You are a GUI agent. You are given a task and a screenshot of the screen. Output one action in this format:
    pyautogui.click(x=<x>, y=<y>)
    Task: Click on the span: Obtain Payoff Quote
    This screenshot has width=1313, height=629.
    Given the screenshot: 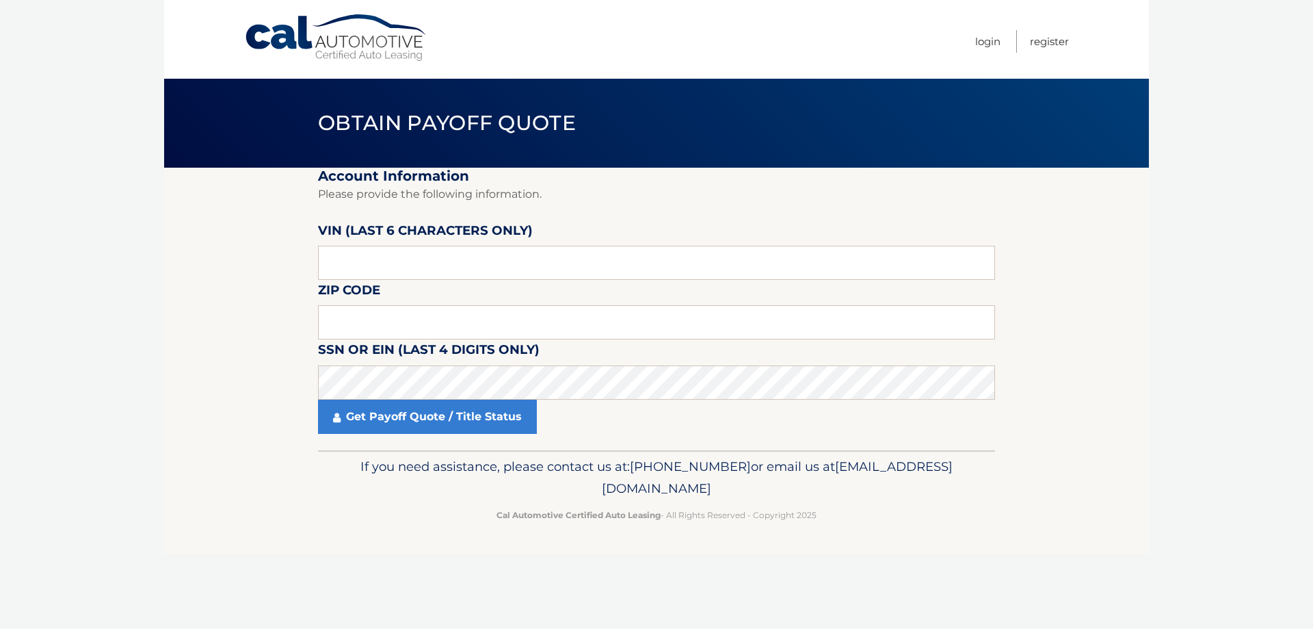 What is the action you would take?
    pyautogui.click(x=447, y=122)
    